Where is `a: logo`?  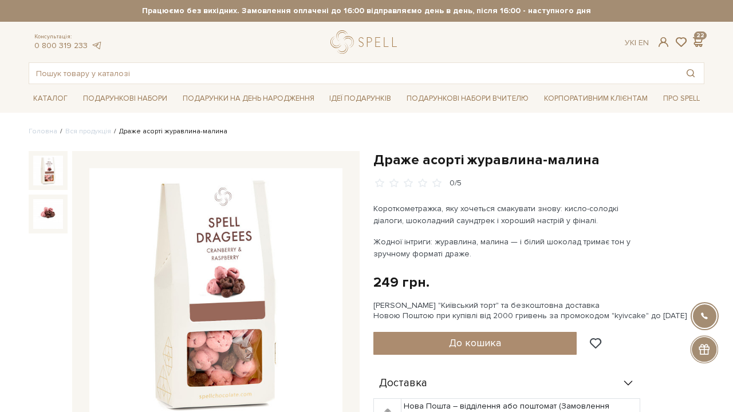
a: logo is located at coordinates (366, 42).